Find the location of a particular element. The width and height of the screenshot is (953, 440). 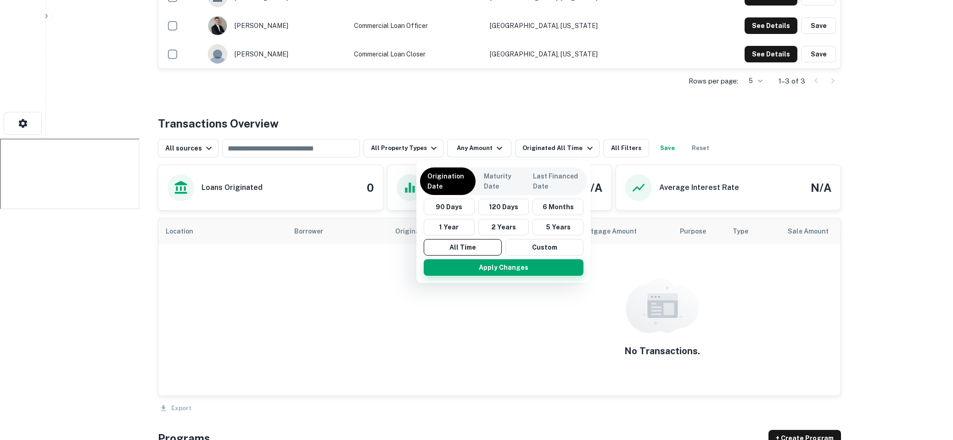

button: 5 Years is located at coordinates (558, 227).